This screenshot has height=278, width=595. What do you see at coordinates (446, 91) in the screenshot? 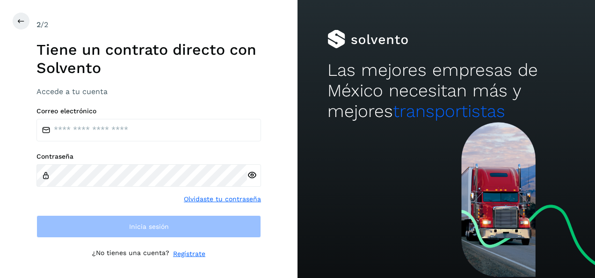
I see `h2: Las mejores empresas de México necesitan más y mejores` at bounding box center [446, 91].